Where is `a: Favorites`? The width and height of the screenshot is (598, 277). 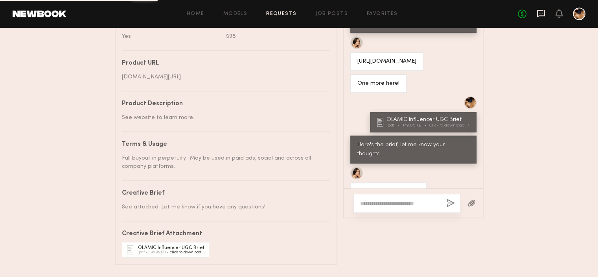 a: Favorites is located at coordinates (382, 14).